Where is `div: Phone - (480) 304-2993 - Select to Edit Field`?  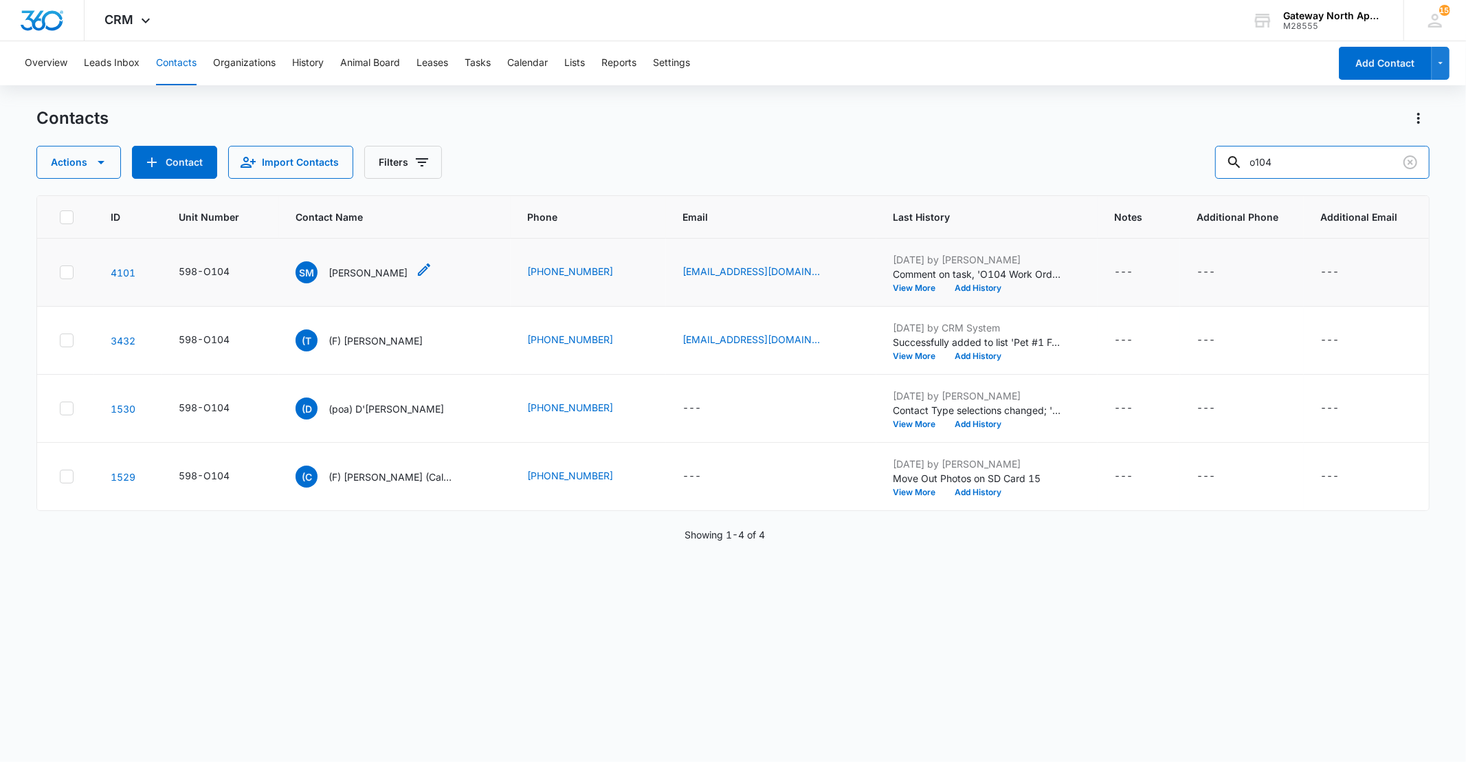 div: Phone - (480) 304-2993 - Select to Edit Field is located at coordinates (582, 272).